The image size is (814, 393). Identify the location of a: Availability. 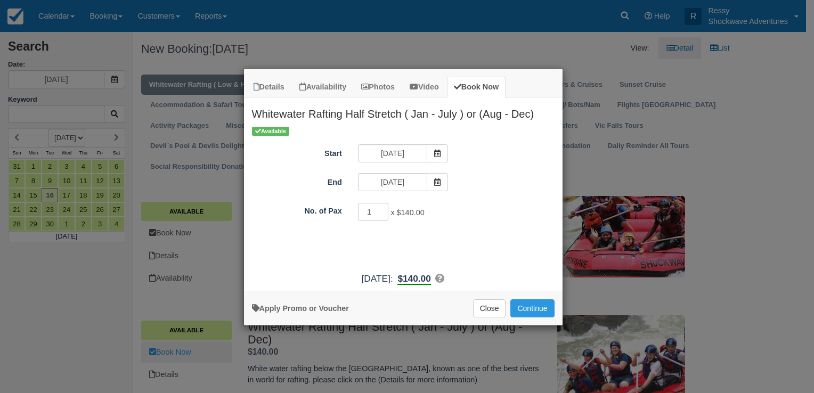
(323, 87).